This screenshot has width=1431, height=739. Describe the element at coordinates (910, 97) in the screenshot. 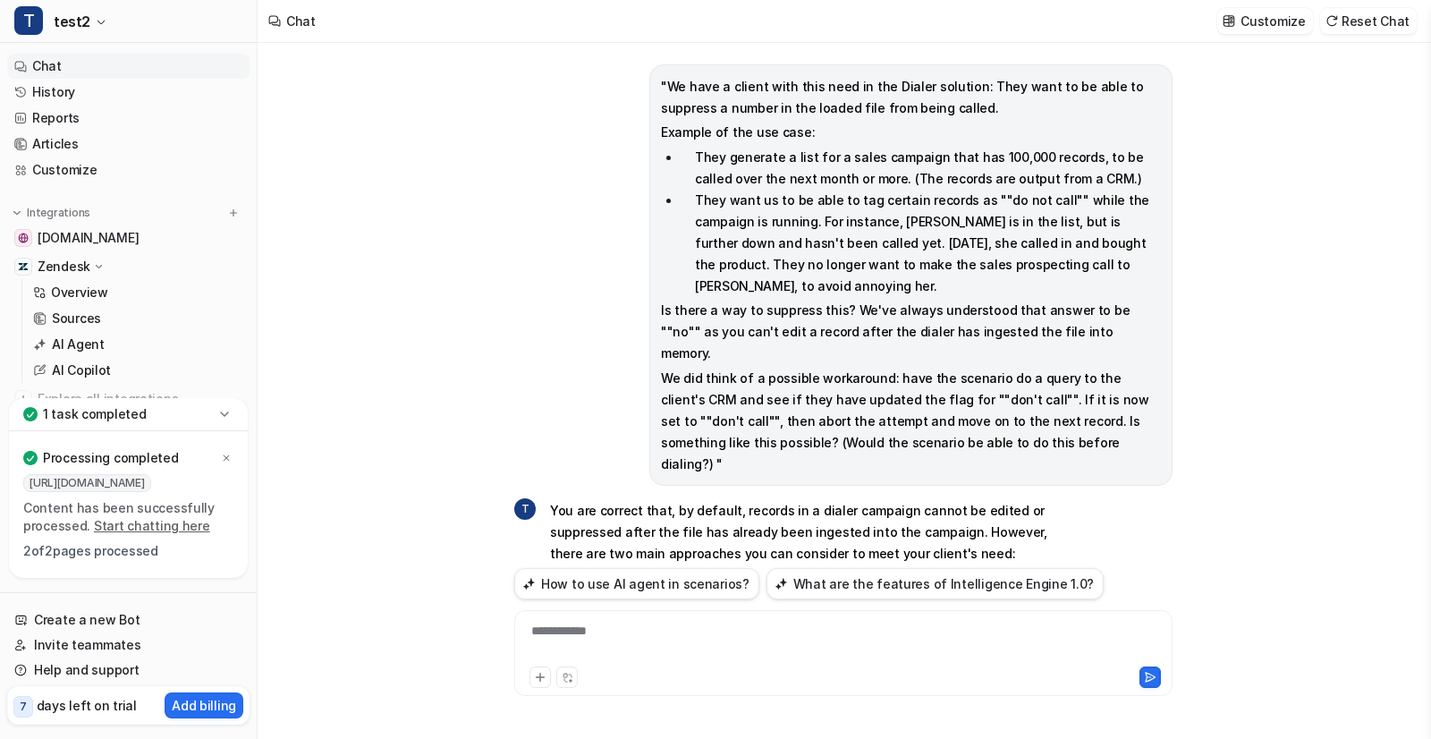

I see `p: "We have a client with this need in the Dialer solution: They want to be able to suppress a numbe...` at that location.